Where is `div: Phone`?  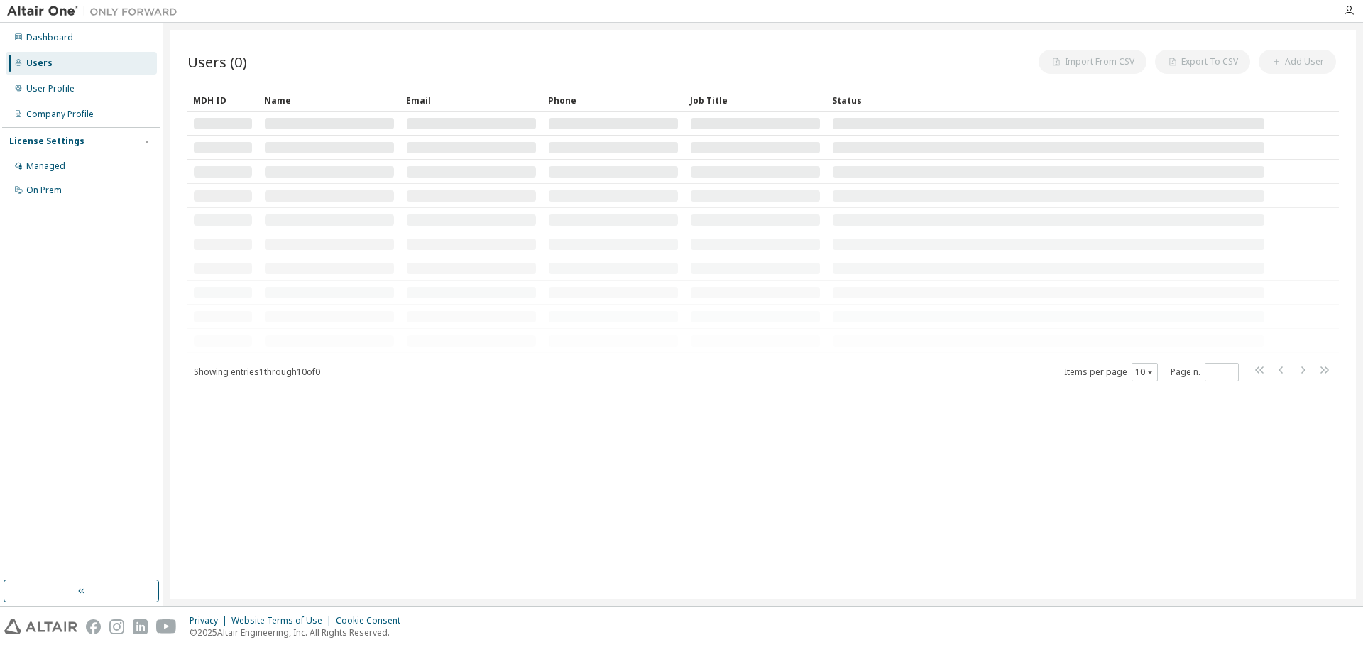
div: Phone is located at coordinates (613, 100).